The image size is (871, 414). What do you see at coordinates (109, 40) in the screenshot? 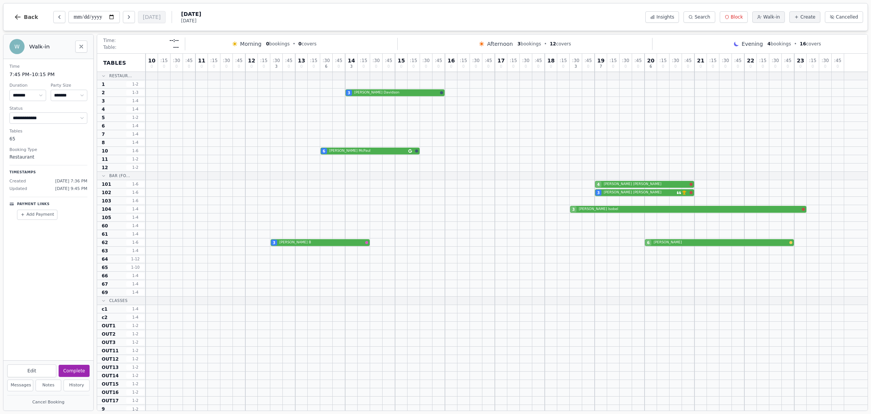
I see `span: Time:` at bounding box center [109, 40].